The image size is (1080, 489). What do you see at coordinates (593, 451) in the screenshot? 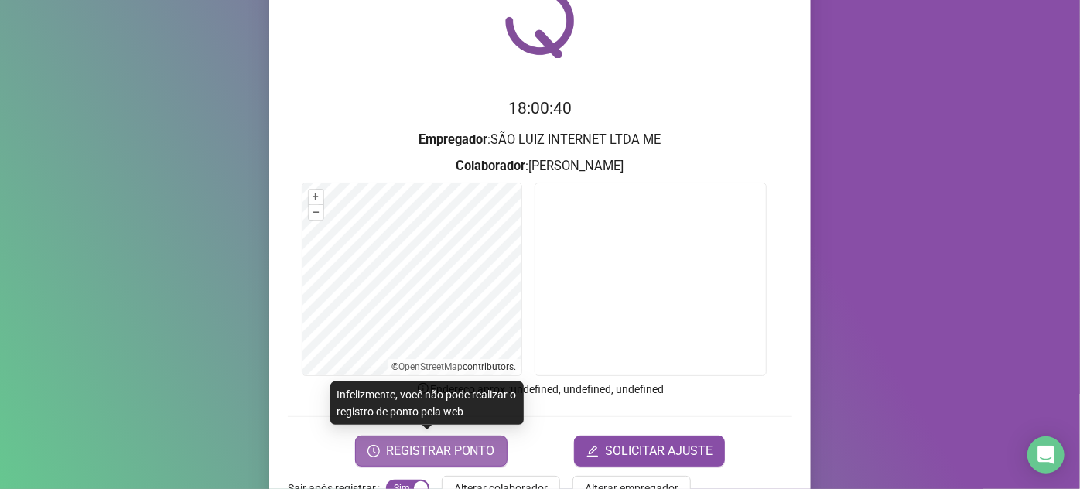
I see `span: edit` at bounding box center [593, 451].